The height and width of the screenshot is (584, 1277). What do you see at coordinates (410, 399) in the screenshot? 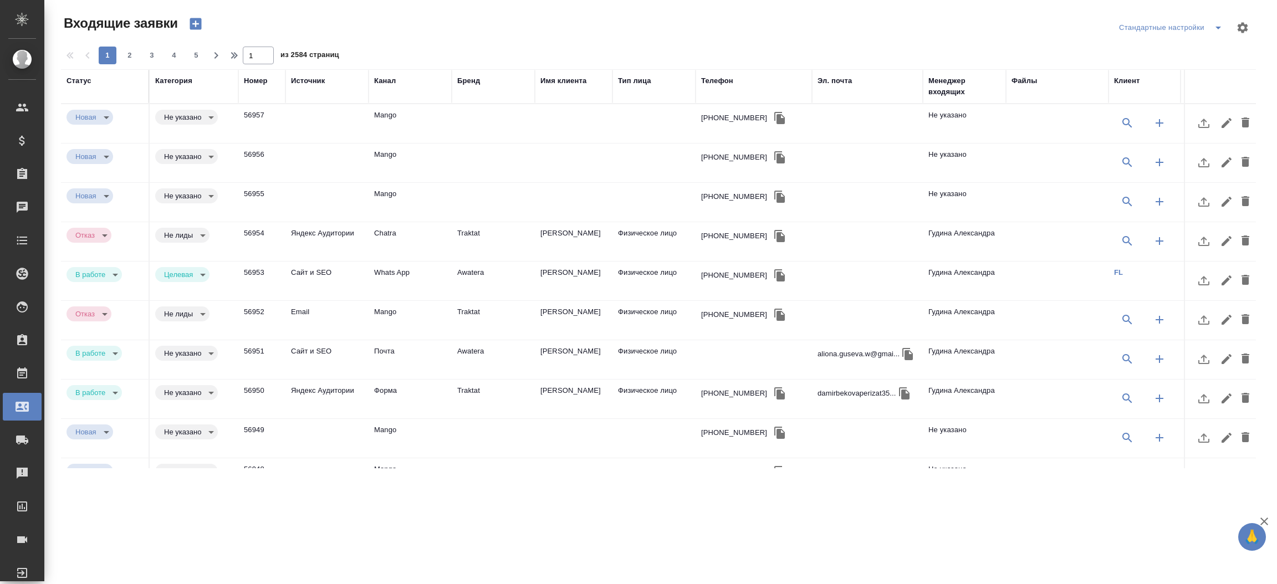
I see `td: Форма` at bounding box center [410, 399].